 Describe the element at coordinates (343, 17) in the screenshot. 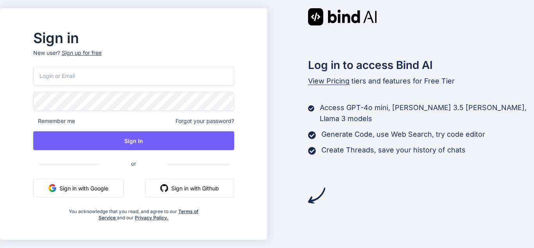

I see `img: Bind AI logo` at that location.